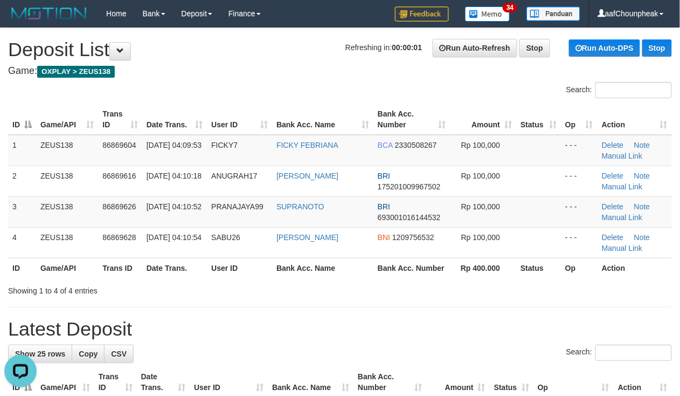 The image size is (680, 396). I want to click on span: 34, so click(510, 8).